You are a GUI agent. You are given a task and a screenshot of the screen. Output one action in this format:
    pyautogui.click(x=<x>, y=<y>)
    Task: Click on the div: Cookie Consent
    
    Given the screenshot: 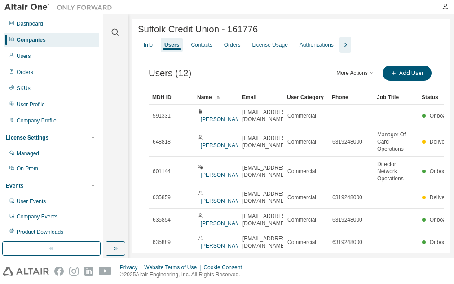 What is the action you would take?
    pyautogui.click(x=225, y=268)
    